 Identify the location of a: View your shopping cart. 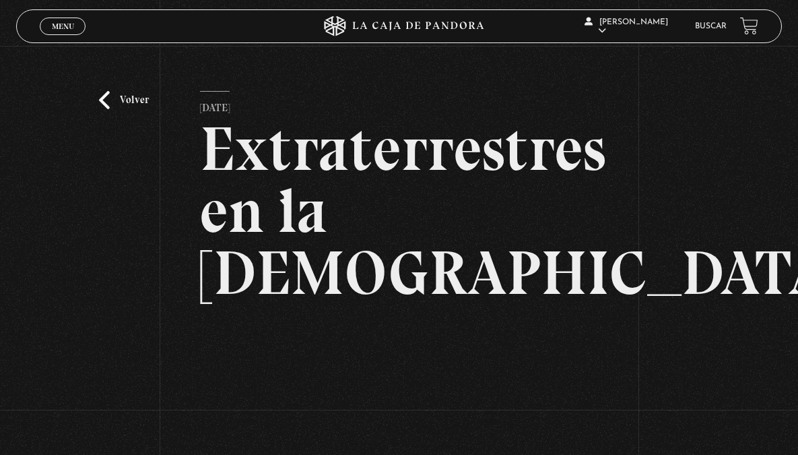
(749, 26).